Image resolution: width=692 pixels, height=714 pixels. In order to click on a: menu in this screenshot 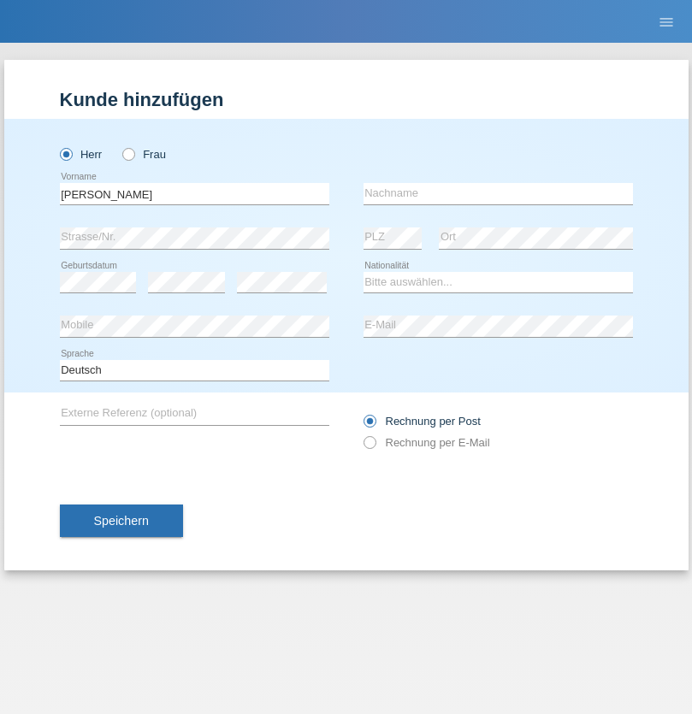, I will do `click(666, 21)`.